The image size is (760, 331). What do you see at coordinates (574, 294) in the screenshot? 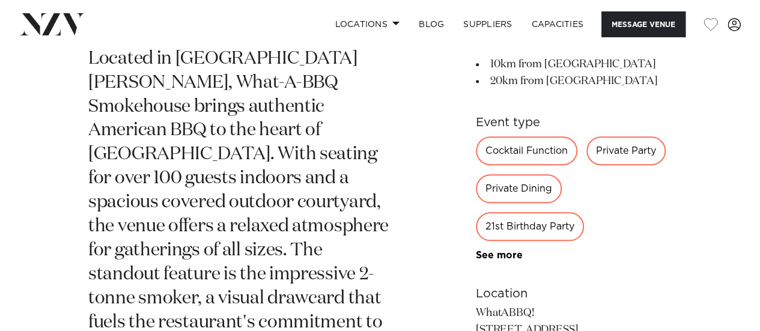
I see `h6: Location` at bounding box center [574, 294].